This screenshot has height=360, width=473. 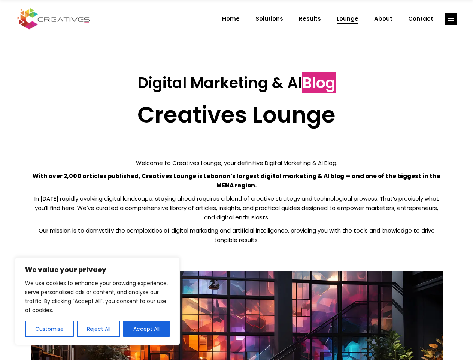 What do you see at coordinates (231, 19) in the screenshot?
I see `a: Home` at bounding box center [231, 19].